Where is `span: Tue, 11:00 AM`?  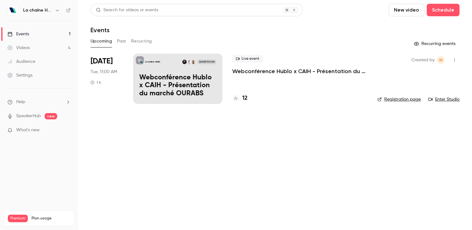
span: Tue, 11:00 AM is located at coordinates (104, 72).